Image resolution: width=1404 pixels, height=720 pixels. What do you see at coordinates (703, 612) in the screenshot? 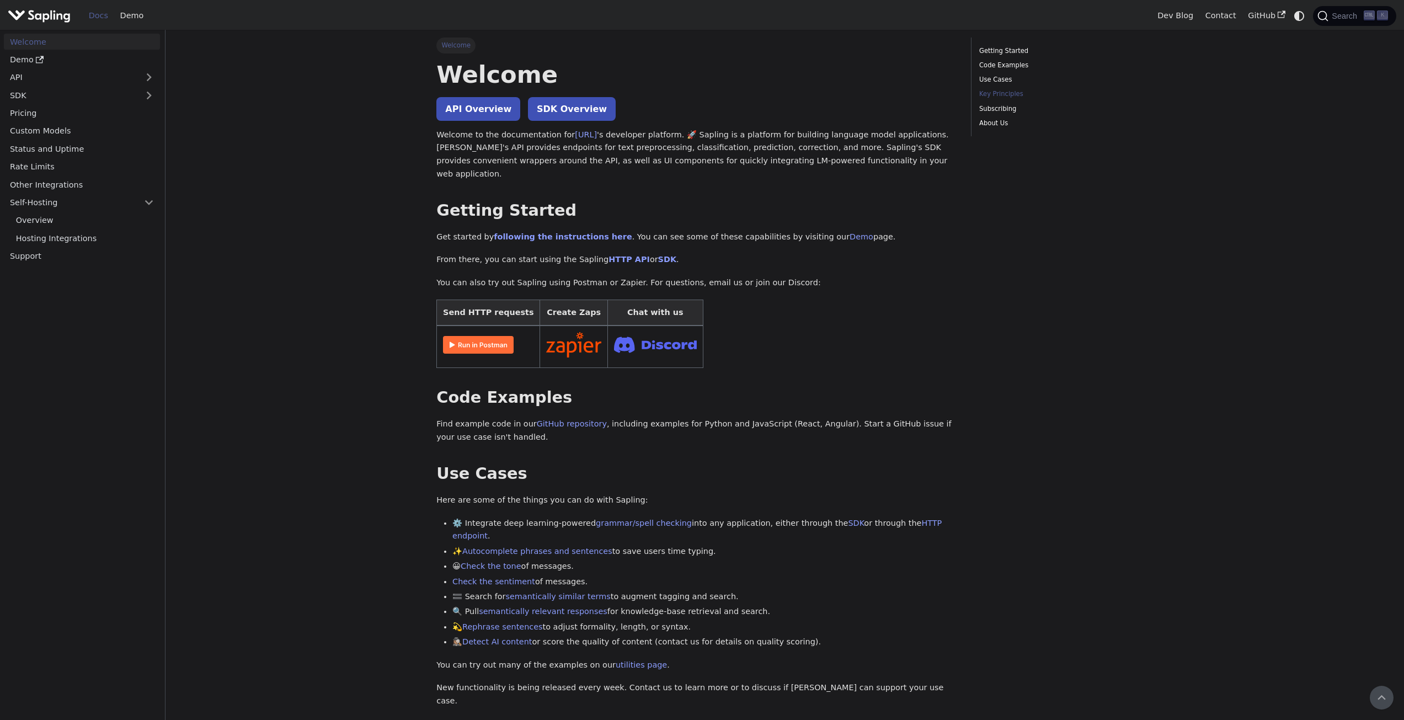
I see `li: 🔍 Pull for knowledge-base retrieval and search.` at bounding box center [703, 612].